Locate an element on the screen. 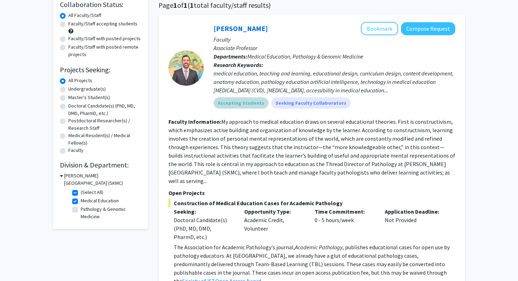  h2: Division & Department: is located at coordinates (100, 165).